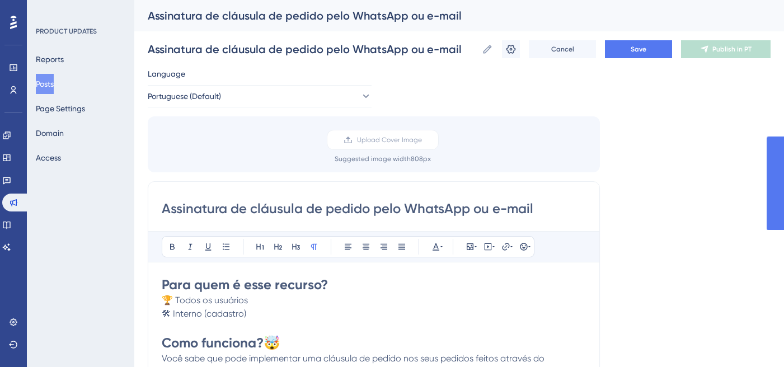 The height and width of the screenshot is (367, 784). I want to click on span: Publish in PT, so click(732, 49).